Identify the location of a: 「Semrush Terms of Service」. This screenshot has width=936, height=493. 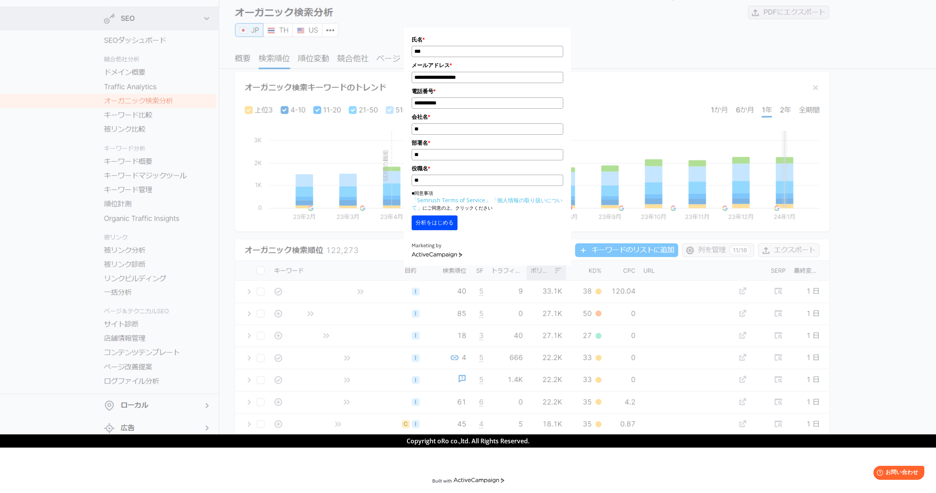
(451, 200).